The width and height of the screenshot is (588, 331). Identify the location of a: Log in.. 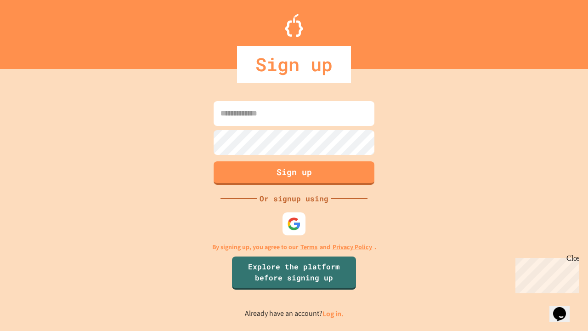
(333, 313).